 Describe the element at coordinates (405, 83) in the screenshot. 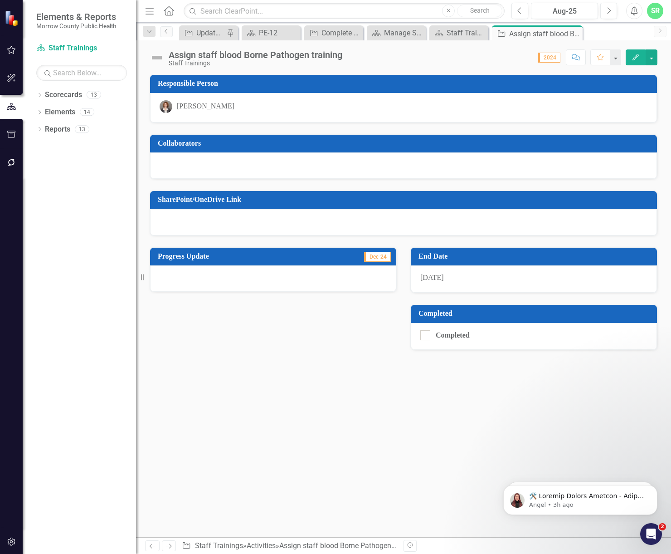

I see `h3: Responsible Person` at that location.